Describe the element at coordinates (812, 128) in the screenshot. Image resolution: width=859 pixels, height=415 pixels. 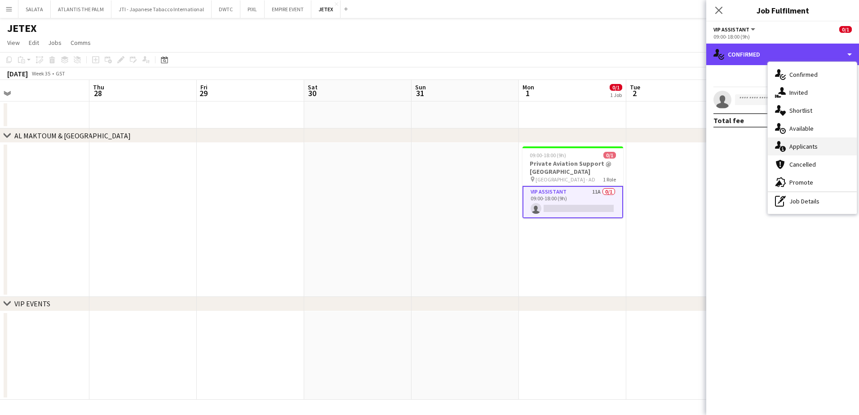
I see `div: Available` at that location.